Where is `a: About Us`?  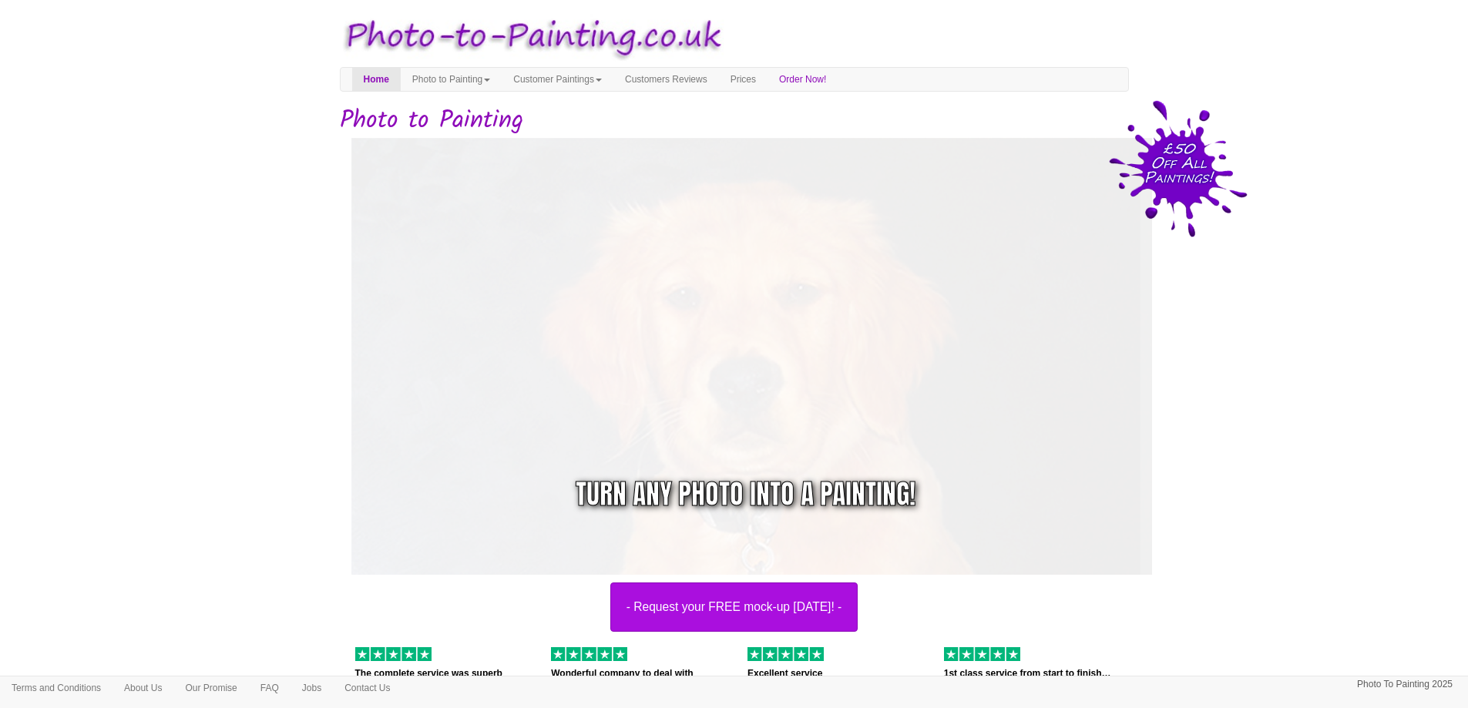
a: About Us is located at coordinates (143, 688).